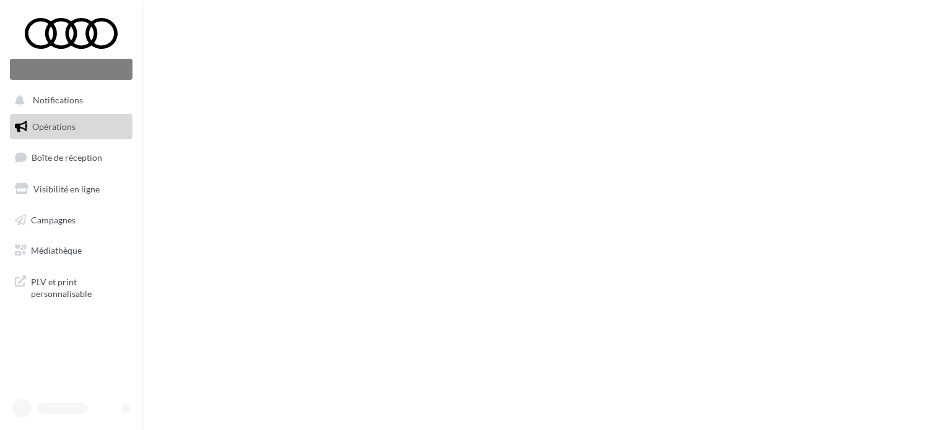 This screenshot has width=951, height=430. Describe the element at coordinates (71, 189) in the screenshot. I see `a: Visibilité en ligne` at that location.